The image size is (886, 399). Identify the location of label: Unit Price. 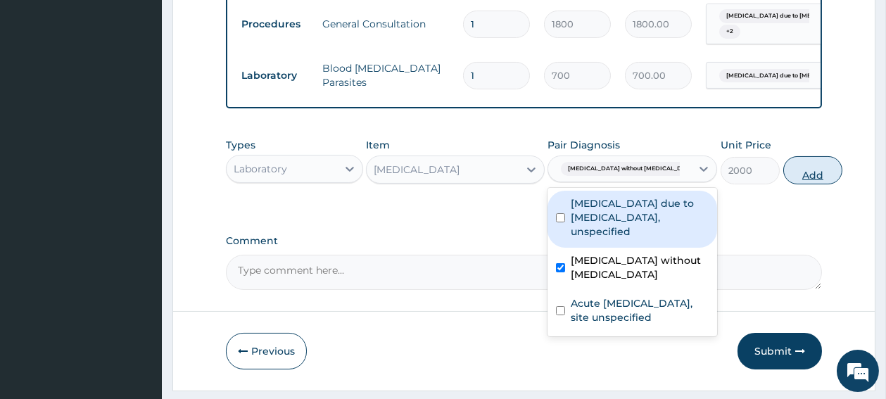
(746, 145).